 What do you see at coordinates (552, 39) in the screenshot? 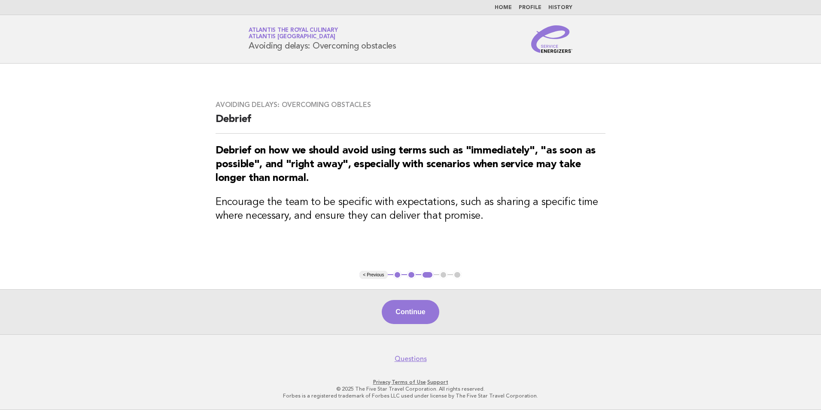
I see `img: Service Energizers` at bounding box center [552, 39].